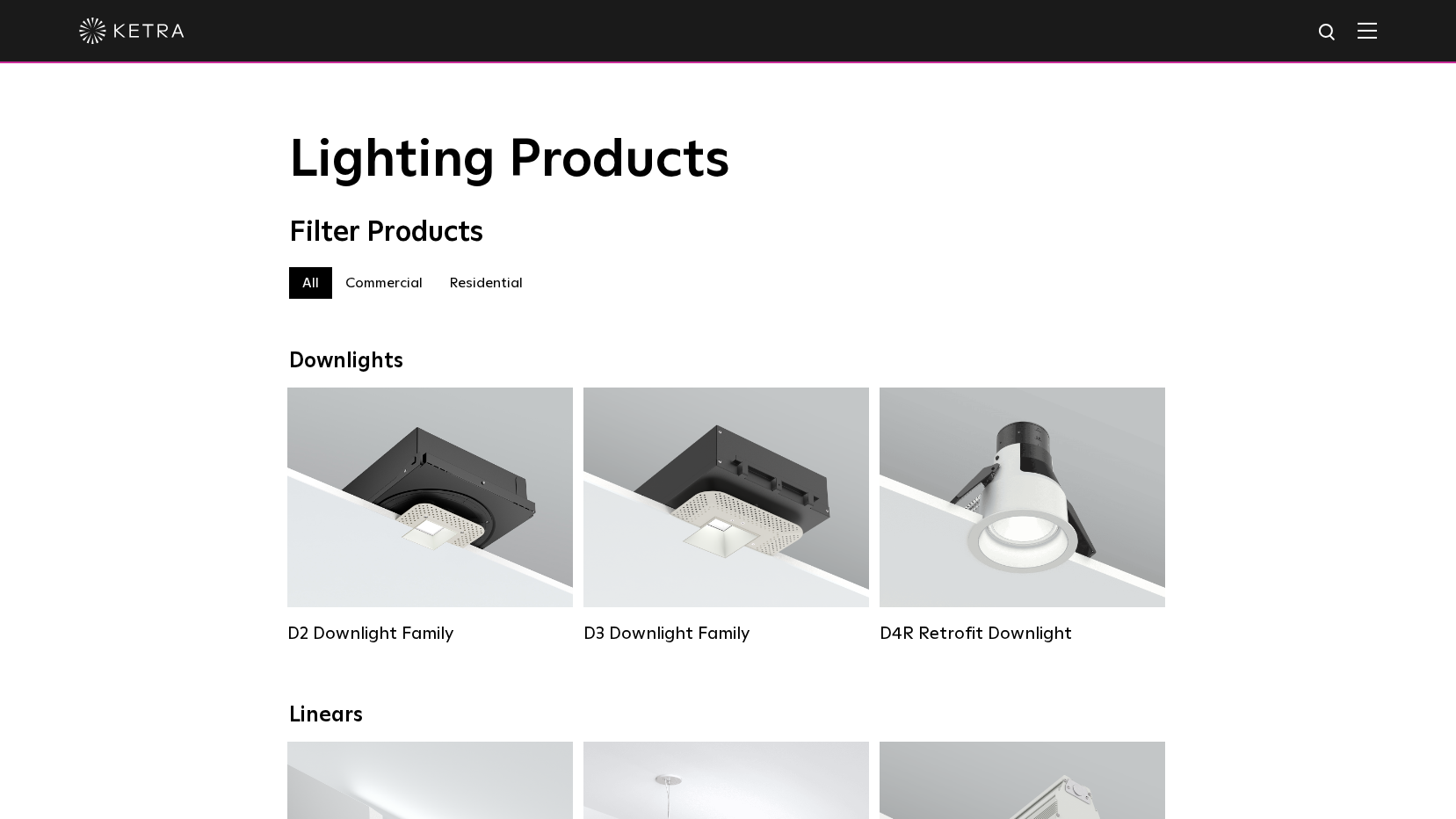 Image resolution: width=1456 pixels, height=819 pixels. I want to click on a: D3 Downlight Family Lumen Output:700 / 900 / 1100Colors:White / Black / Silver / Bronze / Paintab..., so click(726, 516).